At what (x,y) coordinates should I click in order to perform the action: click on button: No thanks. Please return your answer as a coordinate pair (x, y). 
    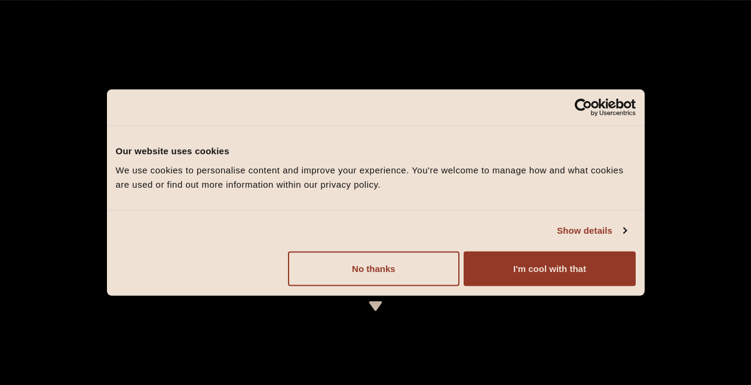
    Looking at the image, I should click on (373, 268).